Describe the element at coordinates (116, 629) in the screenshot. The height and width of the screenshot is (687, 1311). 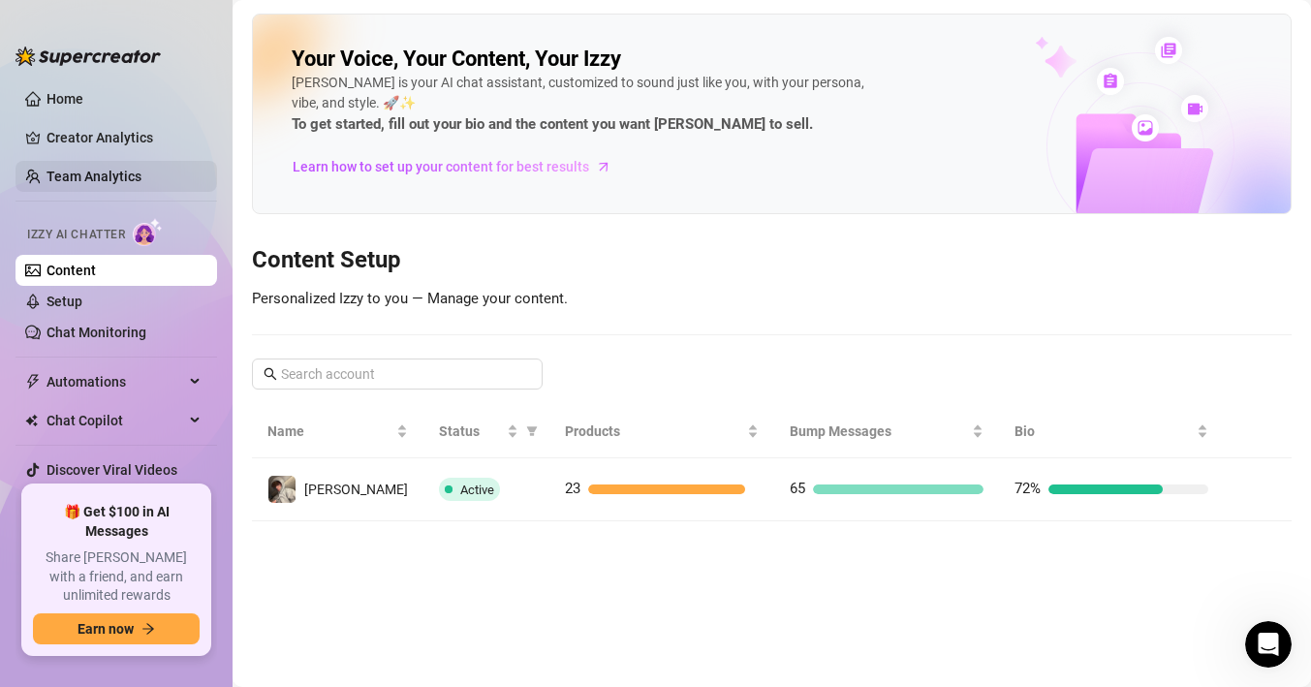
I see `button: Earn nowarrow-right` at that location.